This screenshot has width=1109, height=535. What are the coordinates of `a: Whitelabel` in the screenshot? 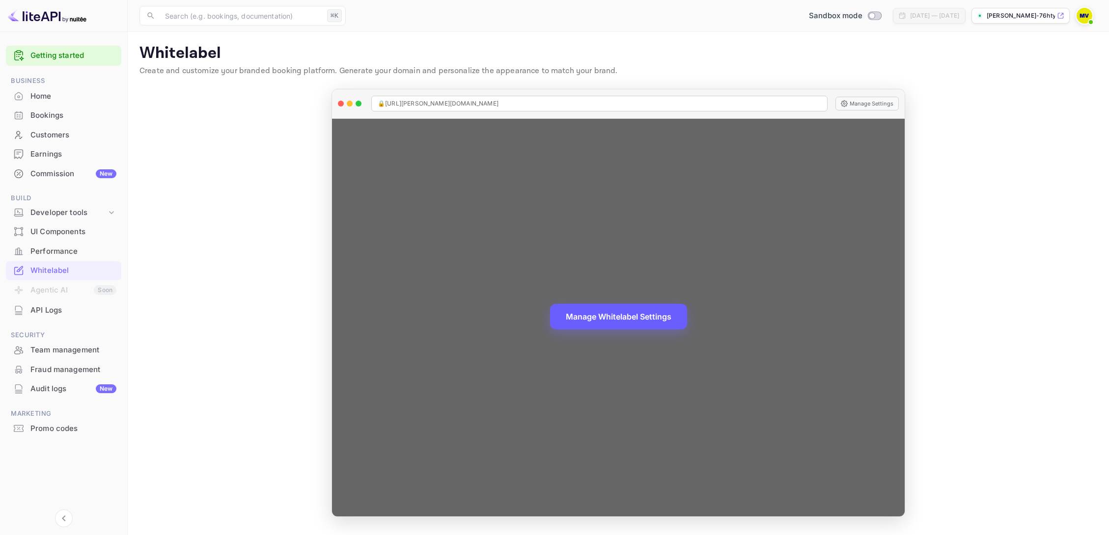 It's located at (63, 270).